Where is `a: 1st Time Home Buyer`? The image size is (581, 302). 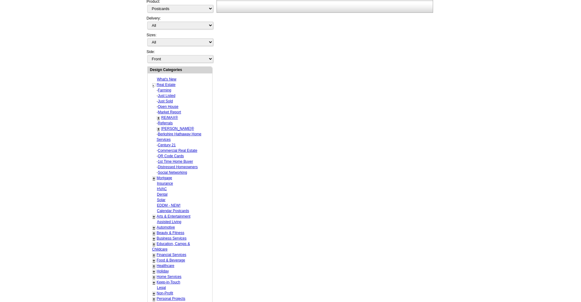 a: 1st Time Home Buyer is located at coordinates (175, 162).